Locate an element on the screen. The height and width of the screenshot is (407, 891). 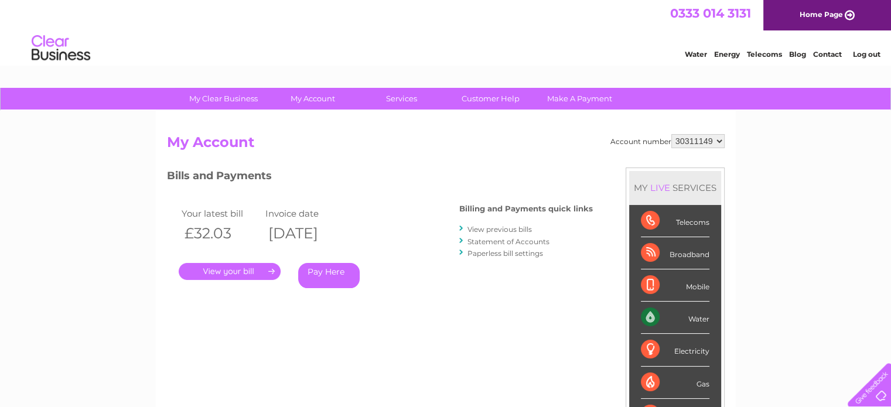
img: logo.png is located at coordinates (61, 48).